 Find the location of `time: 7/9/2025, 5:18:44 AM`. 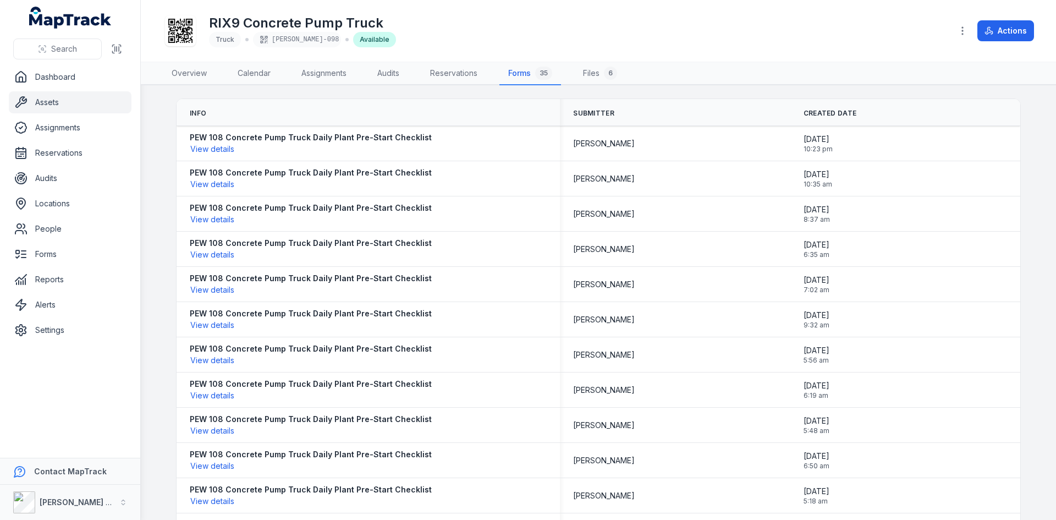

time: 7/9/2025, 5:18:44 AM is located at coordinates (816, 496).